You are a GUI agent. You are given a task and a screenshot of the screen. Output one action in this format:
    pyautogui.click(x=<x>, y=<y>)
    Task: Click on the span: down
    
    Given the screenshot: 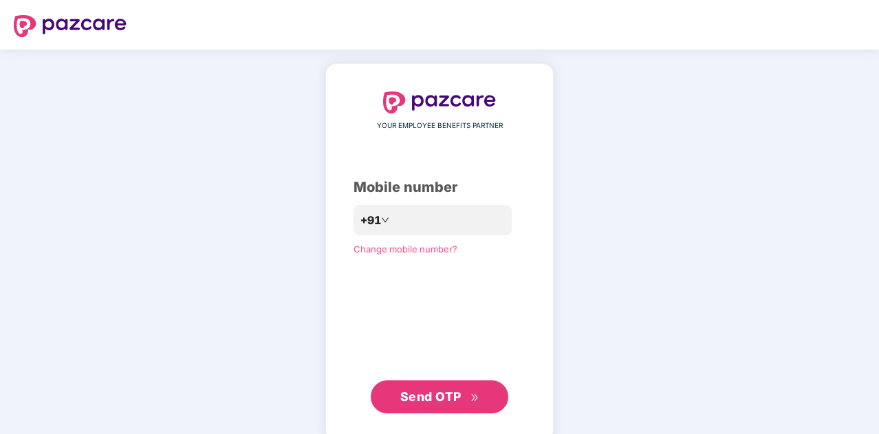 What is the action you would take?
    pyautogui.click(x=385, y=220)
    